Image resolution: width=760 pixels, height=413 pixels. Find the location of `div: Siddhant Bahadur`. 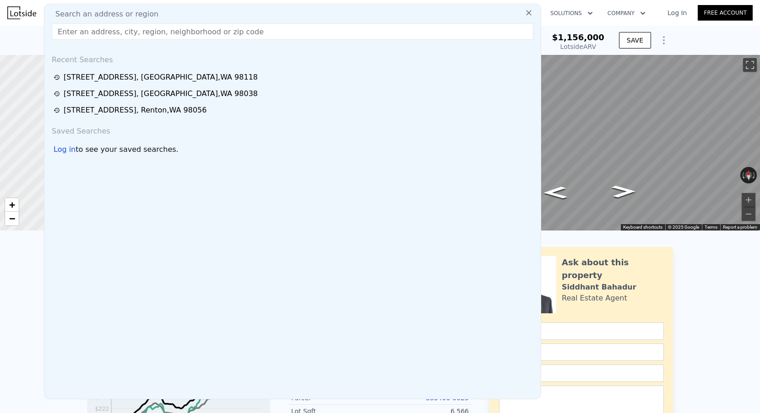

div: Siddhant Bahadur is located at coordinates (599, 287).